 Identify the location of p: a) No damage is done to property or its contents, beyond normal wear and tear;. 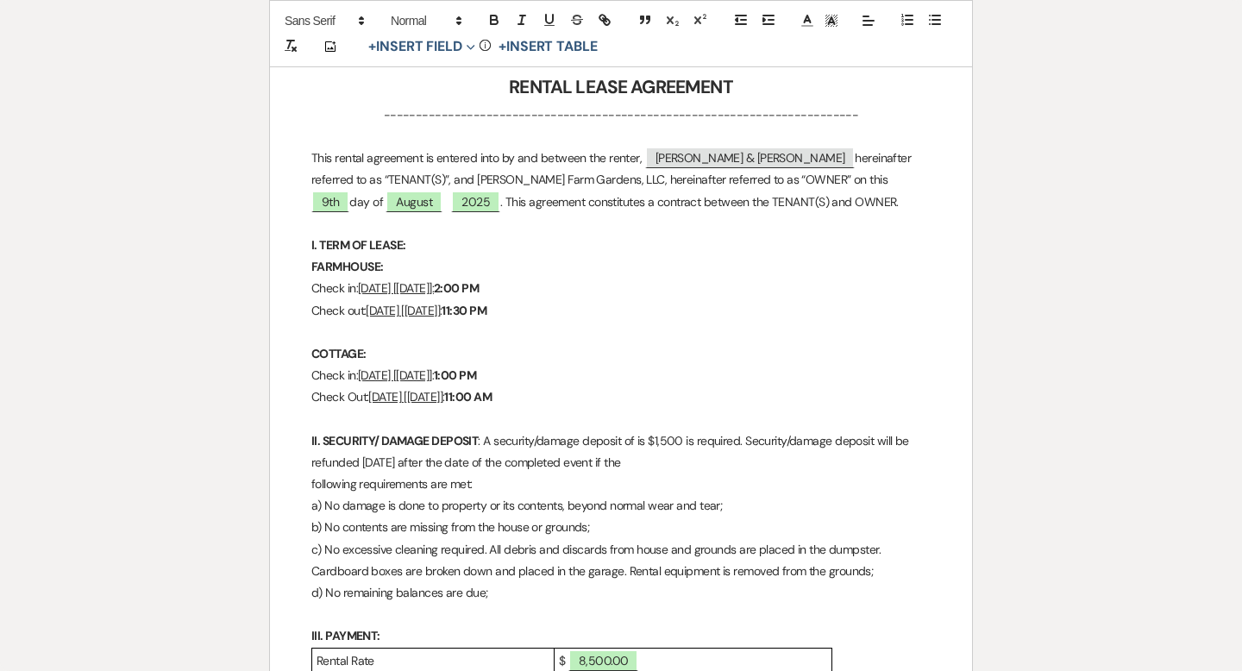
(621, 505).